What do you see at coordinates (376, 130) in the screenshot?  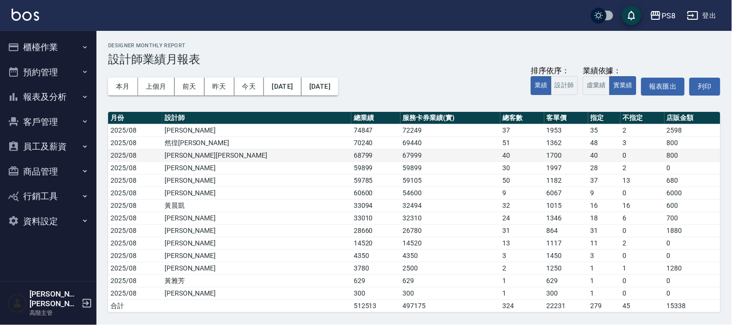 I see `td: 74847` at bounding box center [376, 130].